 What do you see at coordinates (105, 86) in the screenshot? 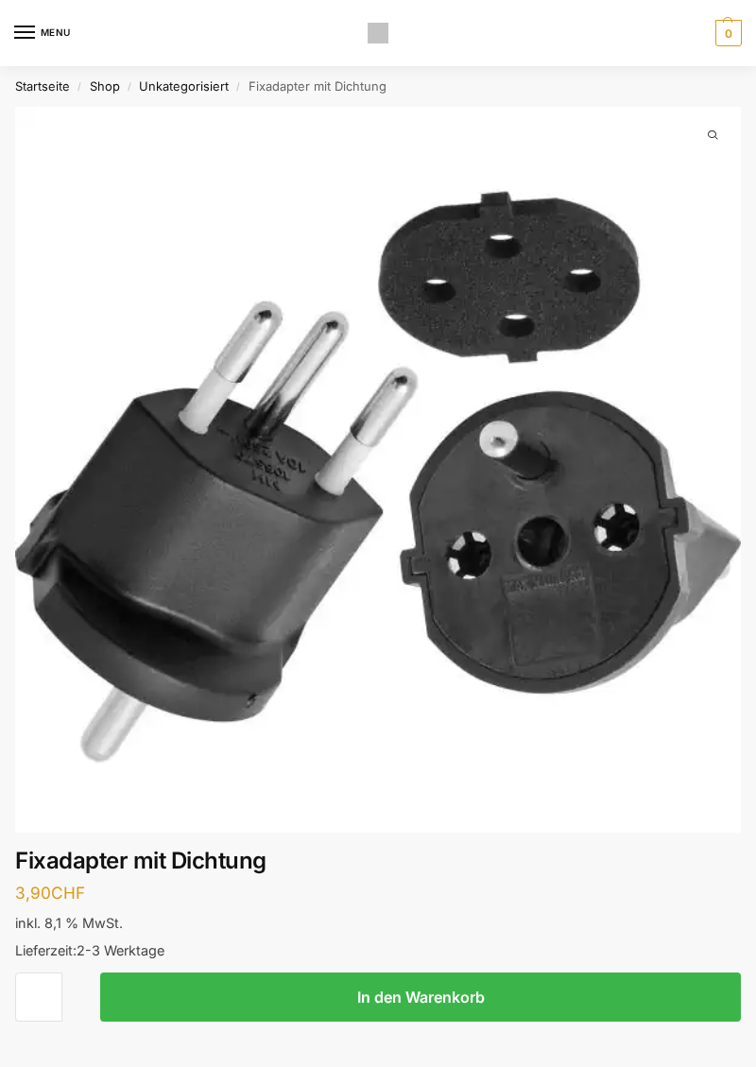
I see `a: Shop` at bounding box center [105, 86].